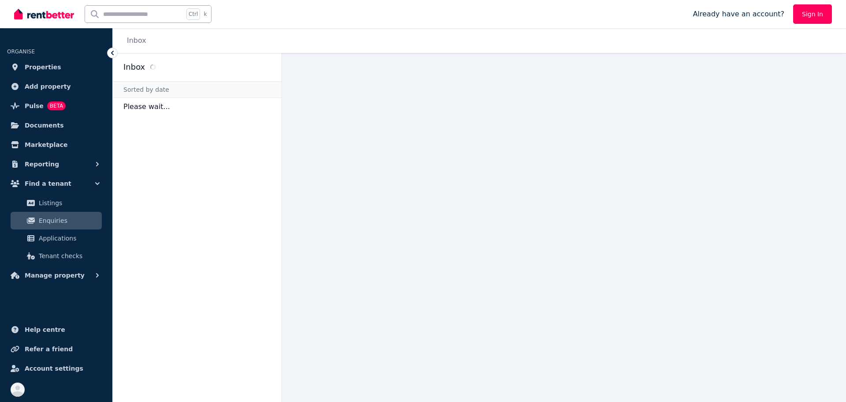 The width and height of the screenshot is (846, 402). What do you see at coordinates (193, 14) in the screenshot?
I see `span: Ctrl` at bounding box center [193, 14].